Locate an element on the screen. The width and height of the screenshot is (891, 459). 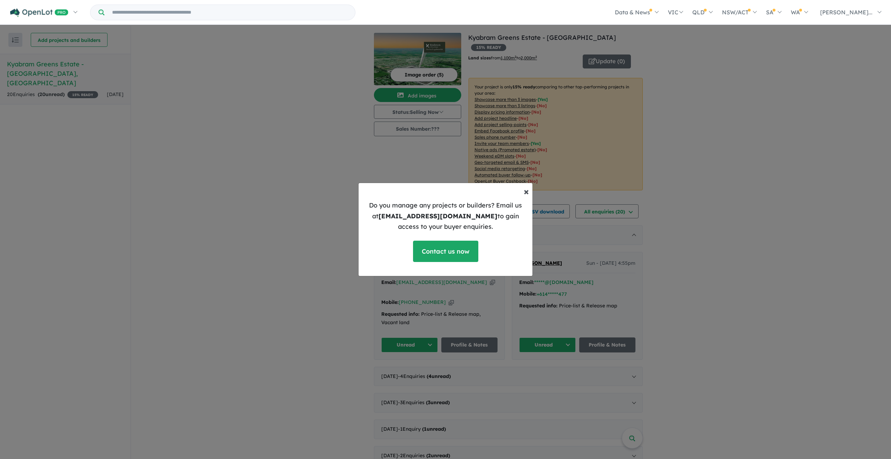
p: Do you manage any projects or builders? Email us at to gain access to your buyer enquiries. is located at coordinates (445, 216).